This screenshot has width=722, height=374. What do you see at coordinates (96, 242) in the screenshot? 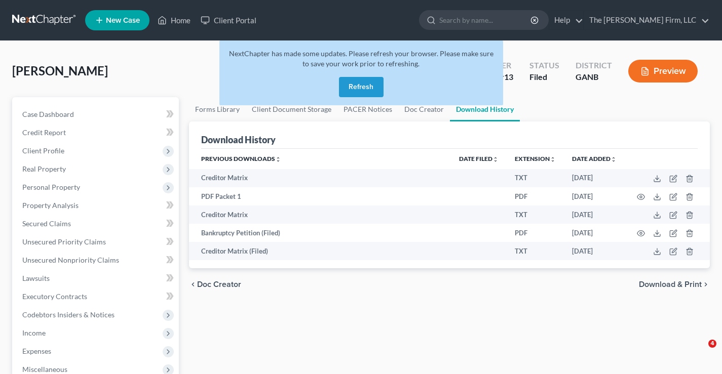
I see `a: Unsecured Priority Claims` at bounding box center [96, 242].